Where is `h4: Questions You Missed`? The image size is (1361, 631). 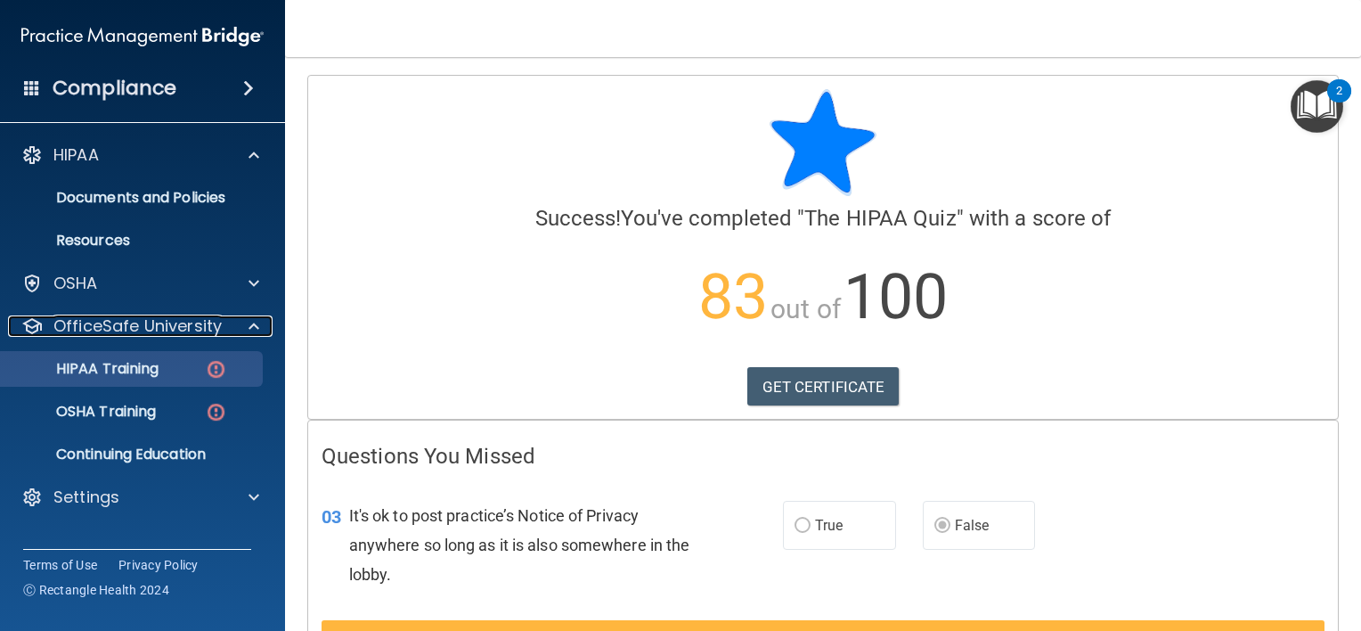
h4: Questions You Missed is located at coordinates (823, 456).